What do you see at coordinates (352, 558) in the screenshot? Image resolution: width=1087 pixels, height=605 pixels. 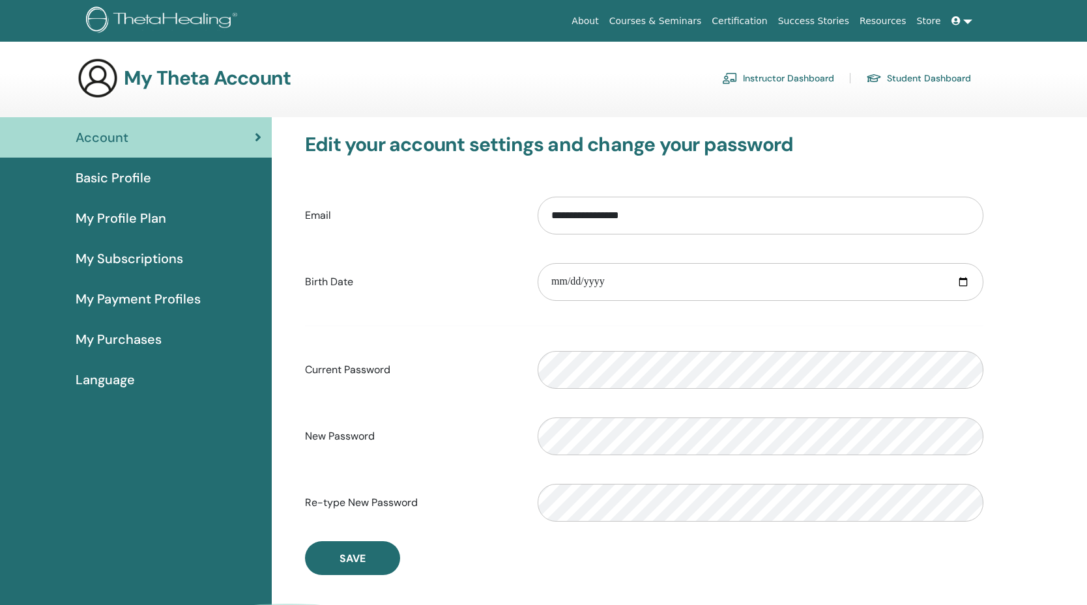 I see `span: Save` at bounding box center [352, 558].